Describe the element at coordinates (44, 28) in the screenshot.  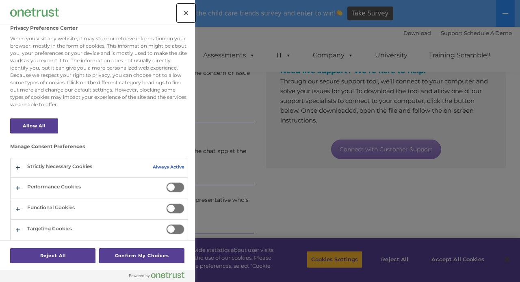
I see `h2: Privacy Preference Center` at that location.